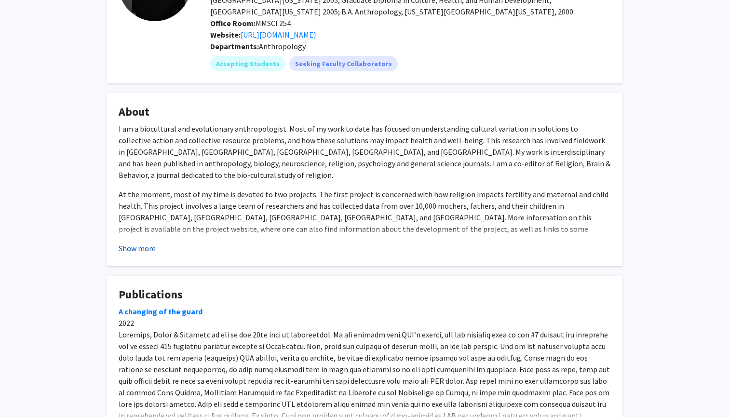 The height and width of the screenshot is (417, 729). I want to click on h4: About, so click(364, 112).